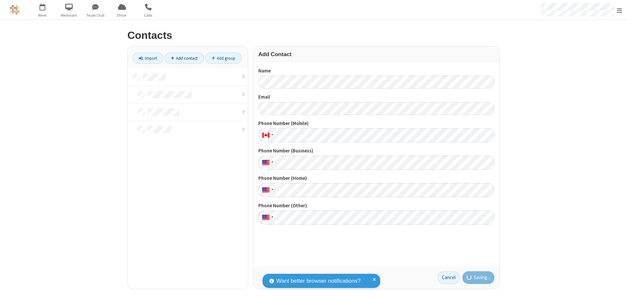 The image size is (627, 299). I want to click on span: Drive, so click(122, 15).